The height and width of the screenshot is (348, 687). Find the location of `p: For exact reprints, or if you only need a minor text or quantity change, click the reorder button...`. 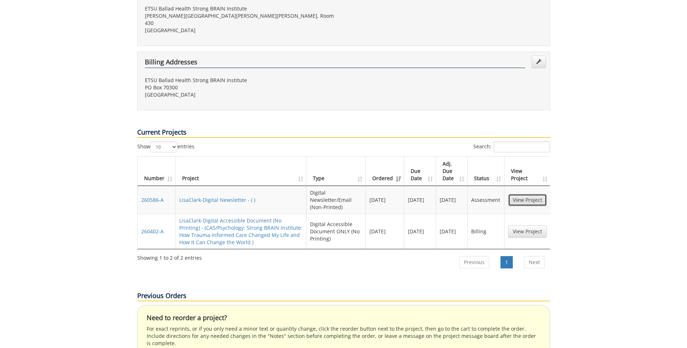

p: For exact reprints, or if you only need a minor text or quantity change, click the reorder button... is located at coordinates (344, 336).